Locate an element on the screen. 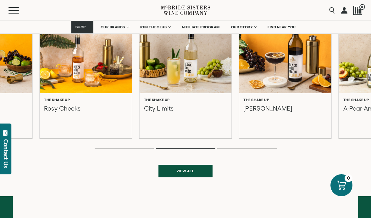  div: 0 is located at coordinates (348, 178).